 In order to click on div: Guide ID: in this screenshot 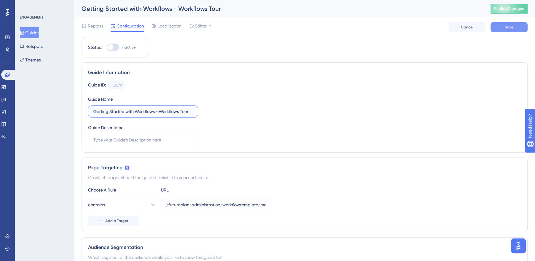, I will do `click(97, 85)`.